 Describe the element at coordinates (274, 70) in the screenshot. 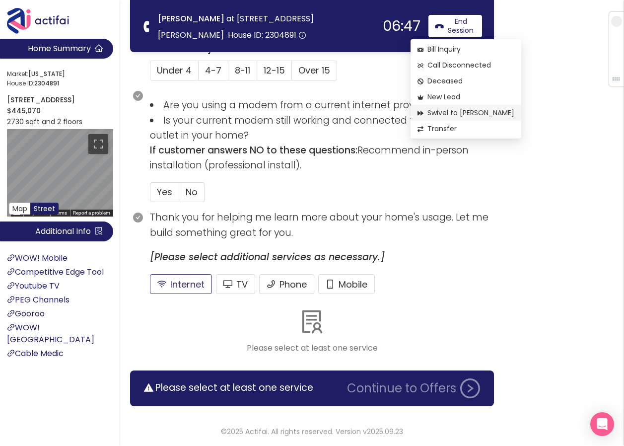

I see `span: 12-15` at that location.